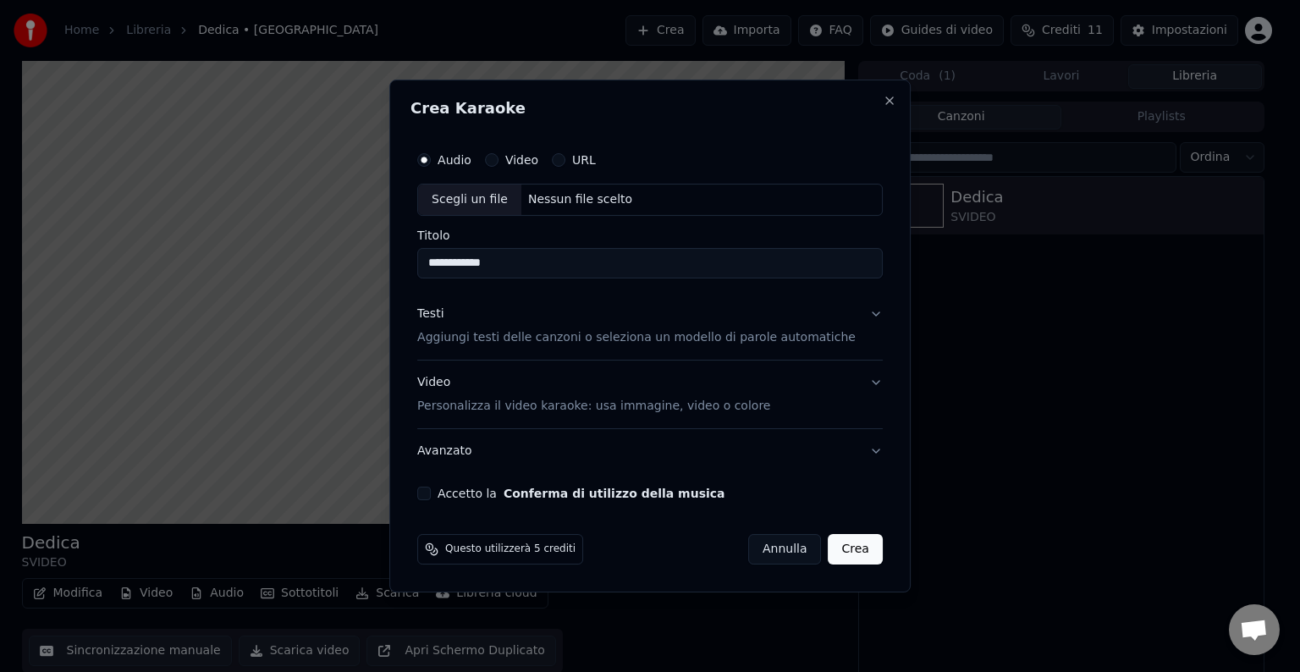 Image resolution: width=1300 pixels, height=672 pixels. What do you see at coordinates (650, 394) in the screenshot?
I see `button: VideoPersonalizza il video karaoke: usa immagine, video o colore` at bounding box center [650, 394].